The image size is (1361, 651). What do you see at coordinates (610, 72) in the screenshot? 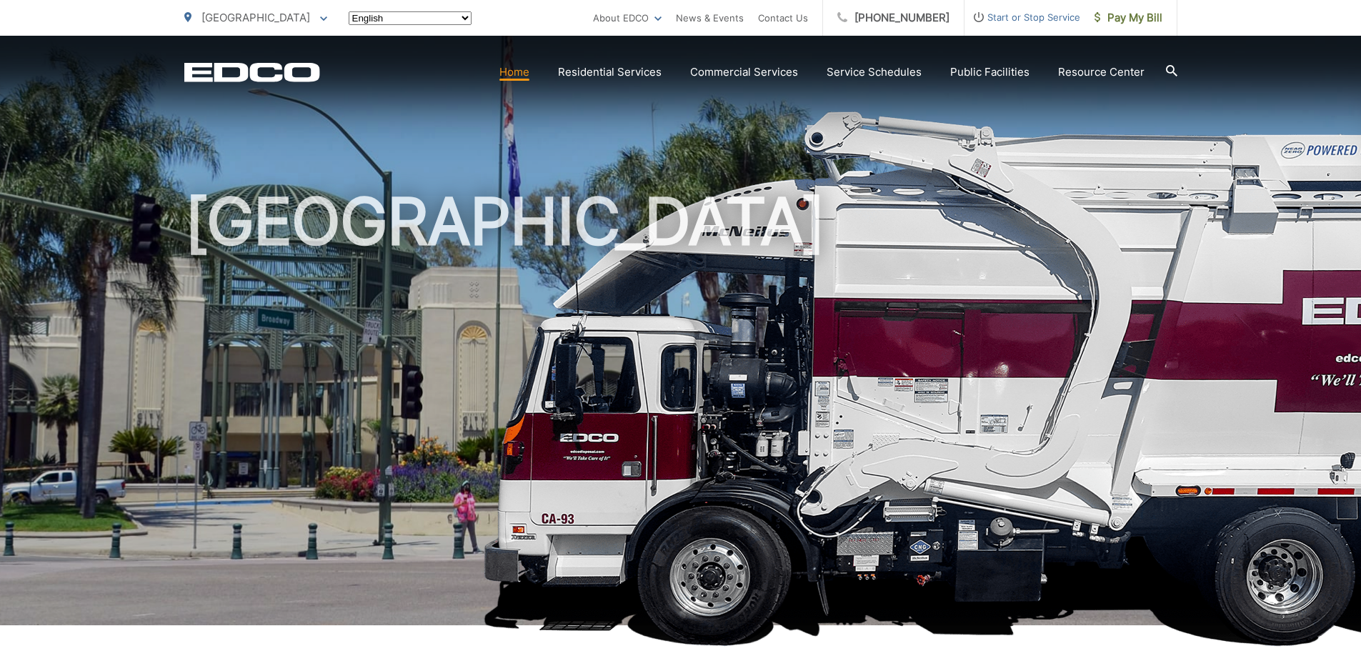
I see `a: Residential Services` at bounding box center [610, 72].